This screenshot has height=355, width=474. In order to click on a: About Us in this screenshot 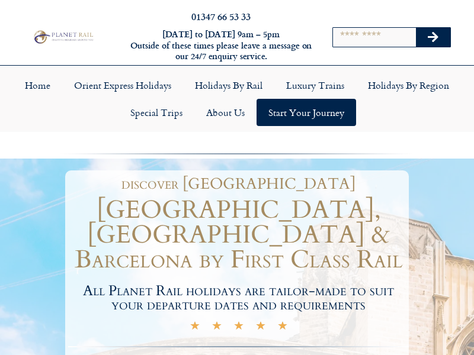, I will do `click(225, 113)`.